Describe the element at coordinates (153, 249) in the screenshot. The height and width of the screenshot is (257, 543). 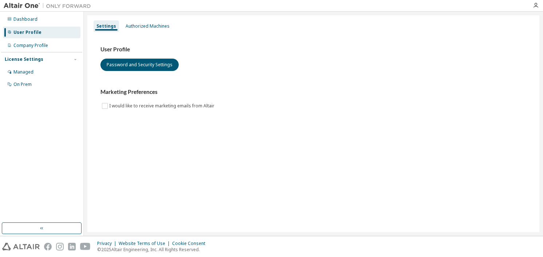
I see `p: © 2025 Altair Engineering, Inc. All Rights Reserved.` at that location.